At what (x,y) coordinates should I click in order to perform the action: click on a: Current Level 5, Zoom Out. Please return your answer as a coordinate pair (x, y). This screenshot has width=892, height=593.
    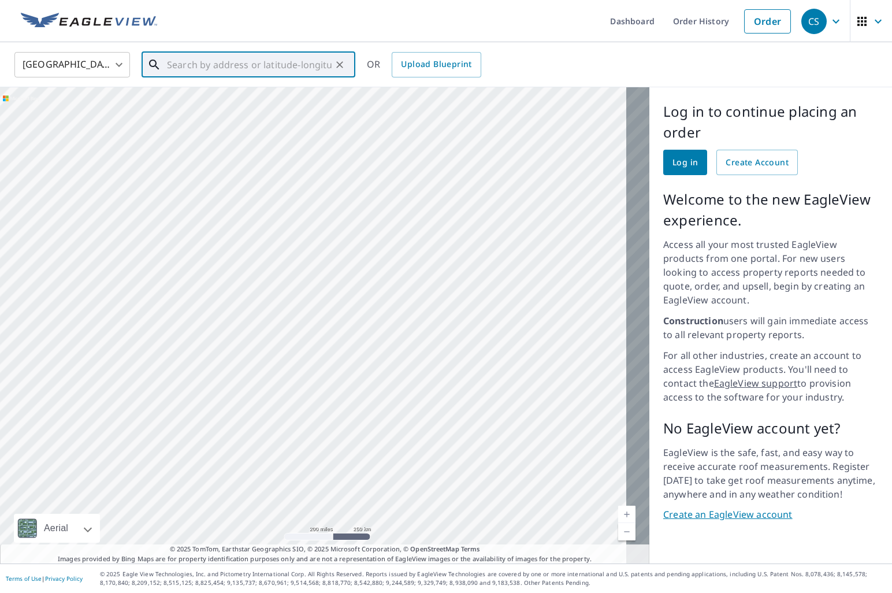
    Looking at the image, I should click on (627, 532).